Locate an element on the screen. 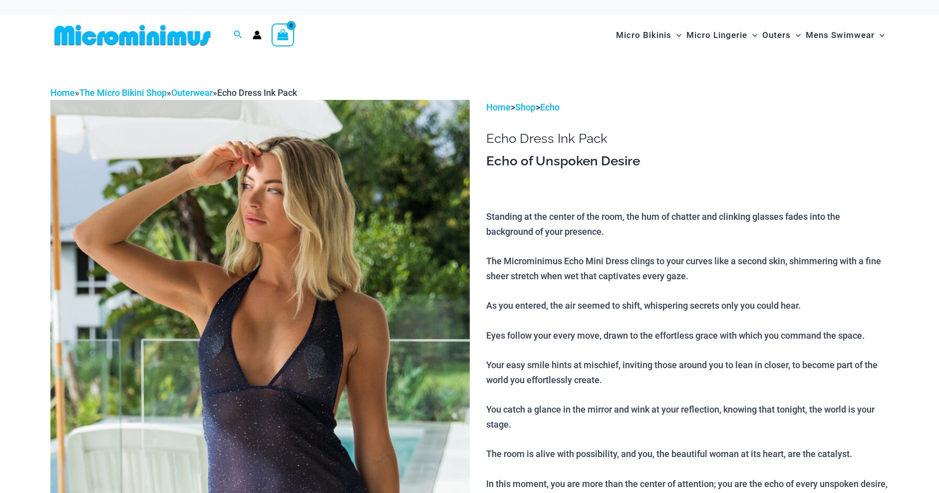 This screenshot has height=493, width=939. span: Mens Swimwear is located at coordinates (840, 35).